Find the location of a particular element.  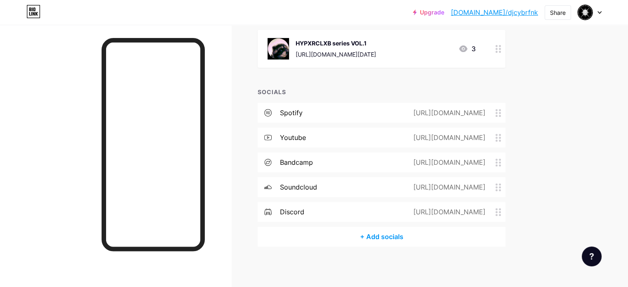

div: youtube is located at coordinates (293, 137).